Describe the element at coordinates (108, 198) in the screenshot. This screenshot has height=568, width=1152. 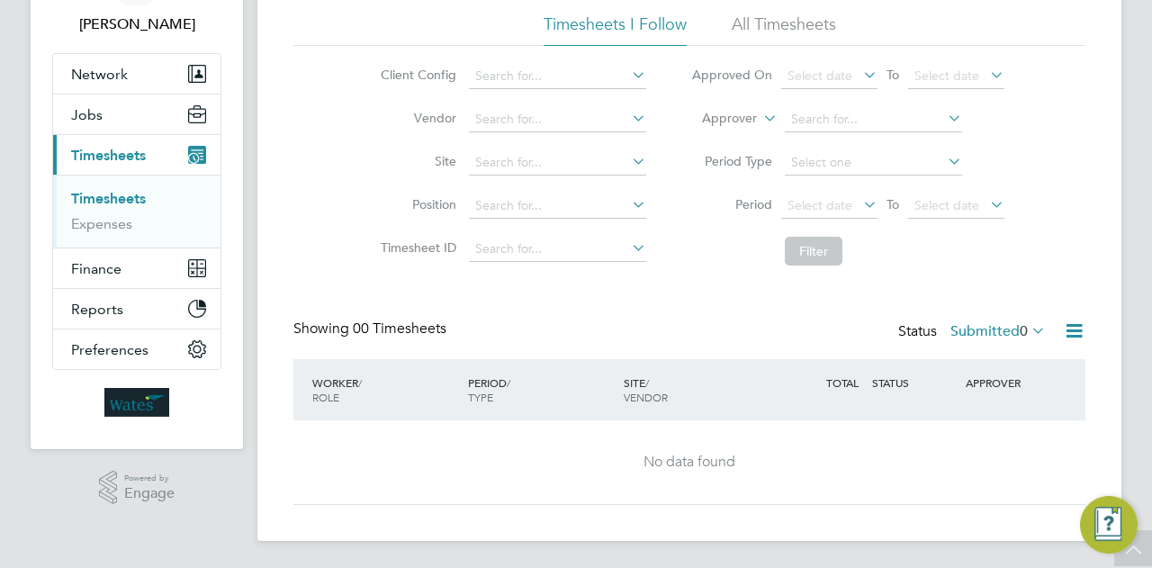
I see `a: Timesheets` at that location.